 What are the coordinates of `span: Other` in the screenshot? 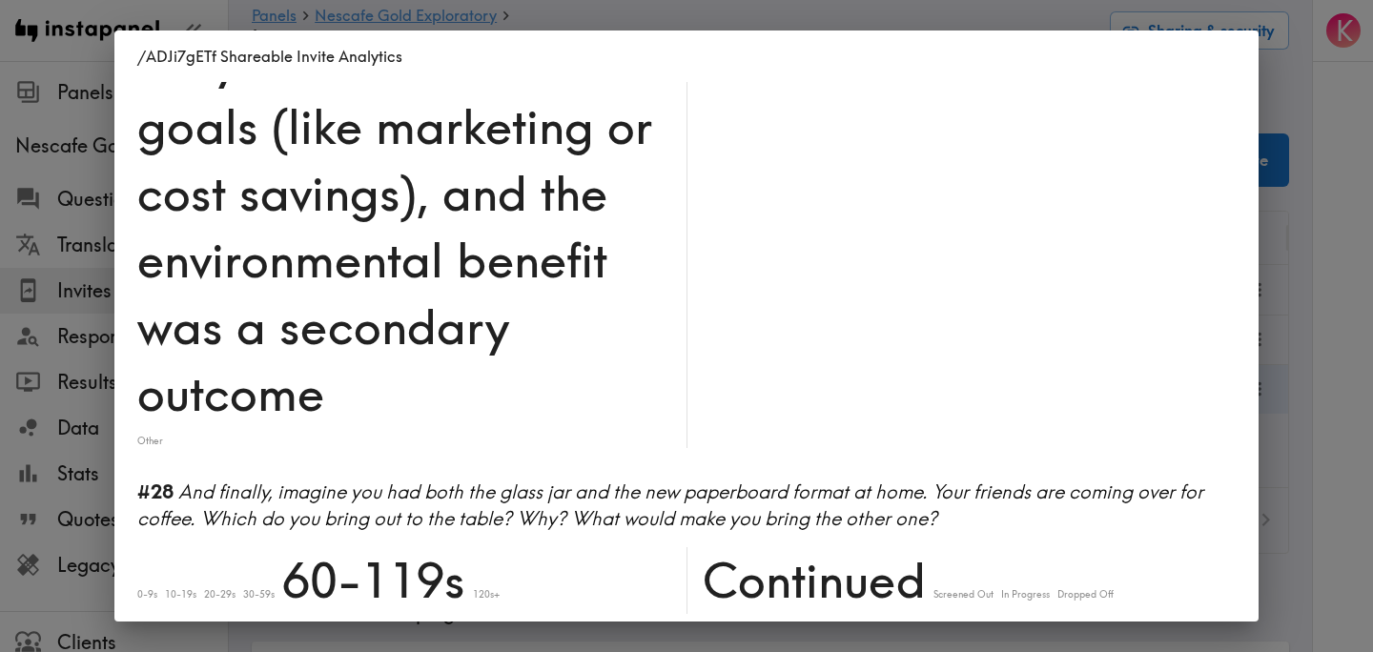 It's located at (150, 442).